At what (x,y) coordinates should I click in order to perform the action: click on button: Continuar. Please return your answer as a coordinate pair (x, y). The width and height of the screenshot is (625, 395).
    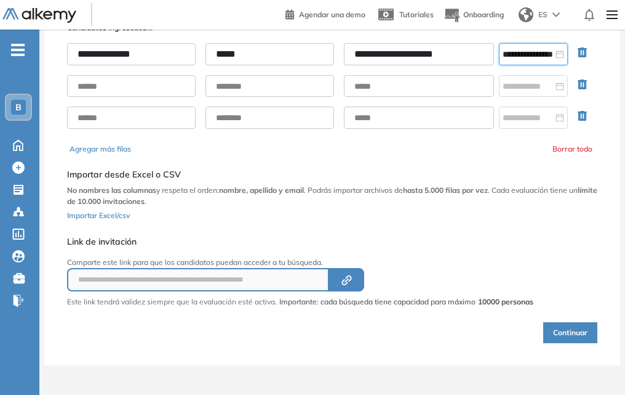
    Looking at the image, I should click on (571, 332).